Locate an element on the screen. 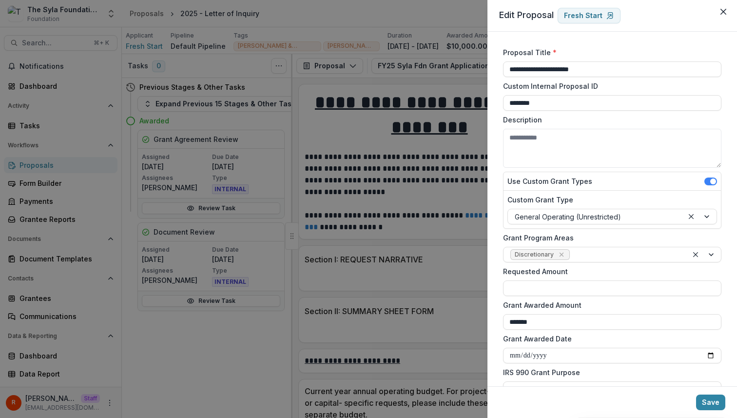 The image size is (737, 418). p: Fresh Start is located at coordinates (583, 16).